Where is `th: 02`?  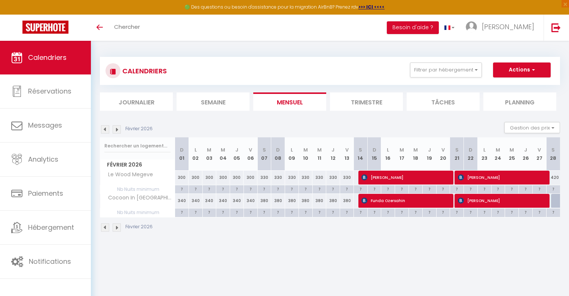
th: 02 is located at coordinates (195, 154).